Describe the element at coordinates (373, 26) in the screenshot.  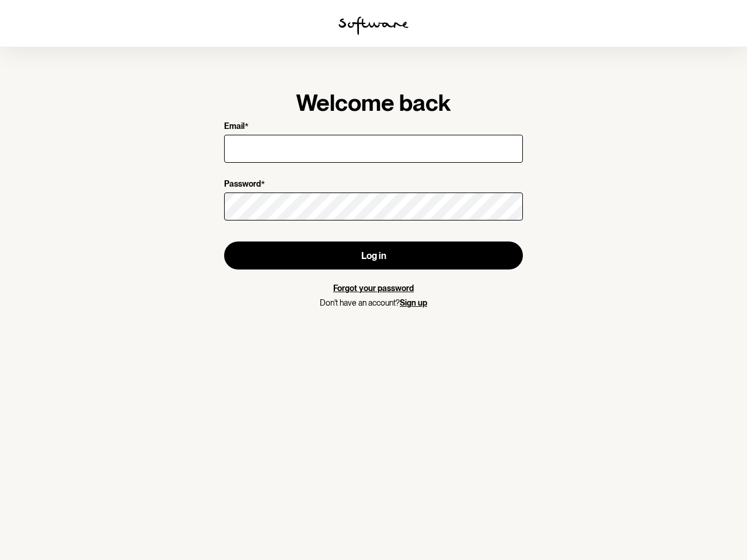
I see `img: software logo` at that location.